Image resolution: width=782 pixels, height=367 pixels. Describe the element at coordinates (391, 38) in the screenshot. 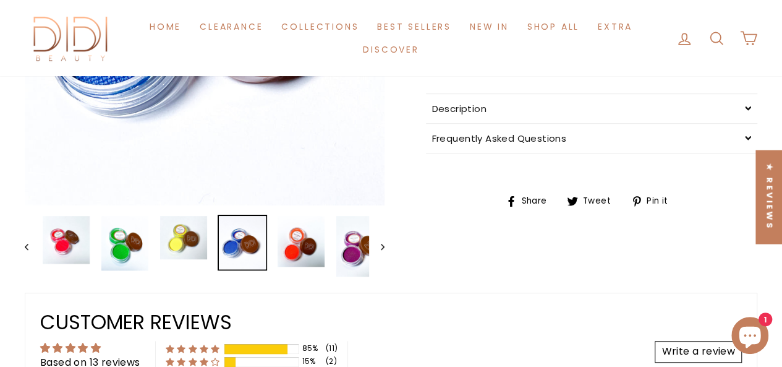

I see `ul: Primary` at that location.